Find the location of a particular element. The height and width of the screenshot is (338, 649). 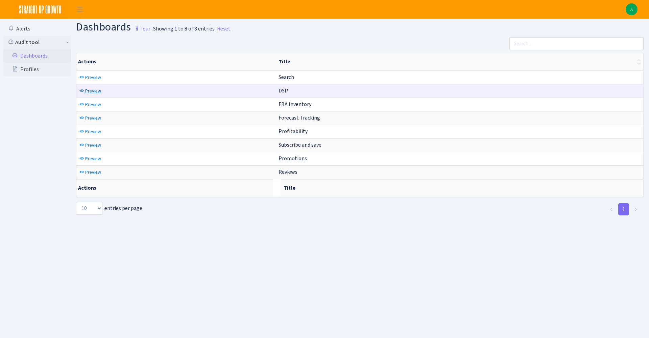

a: Dashboards is located at coordinates (37, 56).